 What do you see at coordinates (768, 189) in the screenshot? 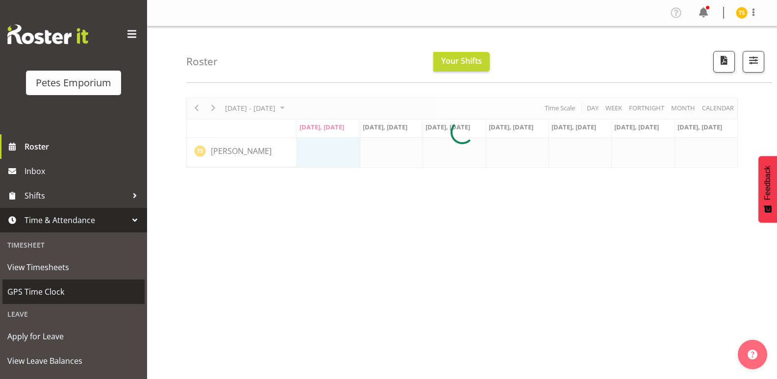
I see `button: Feedback - Show survey` at bounding box center [768, 189].